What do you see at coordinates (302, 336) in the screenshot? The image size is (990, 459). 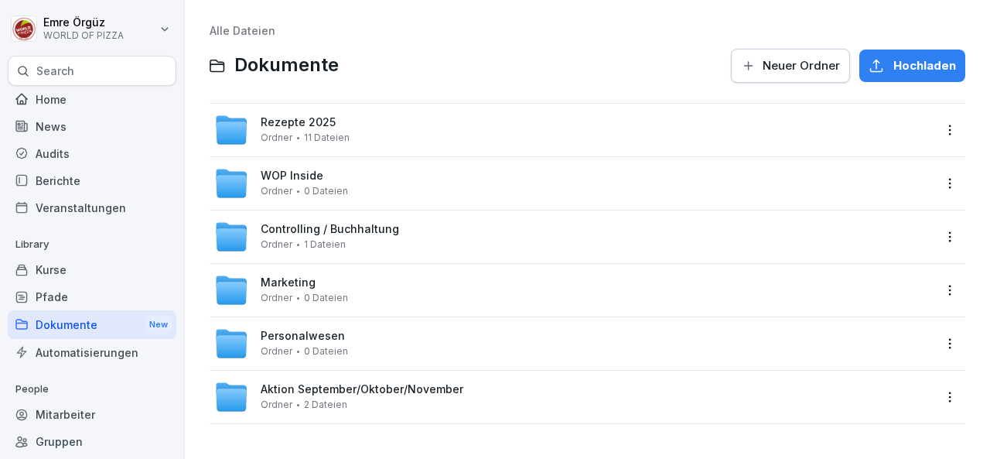 I see `span: Personalwesen` at bounding box center [302, 336].